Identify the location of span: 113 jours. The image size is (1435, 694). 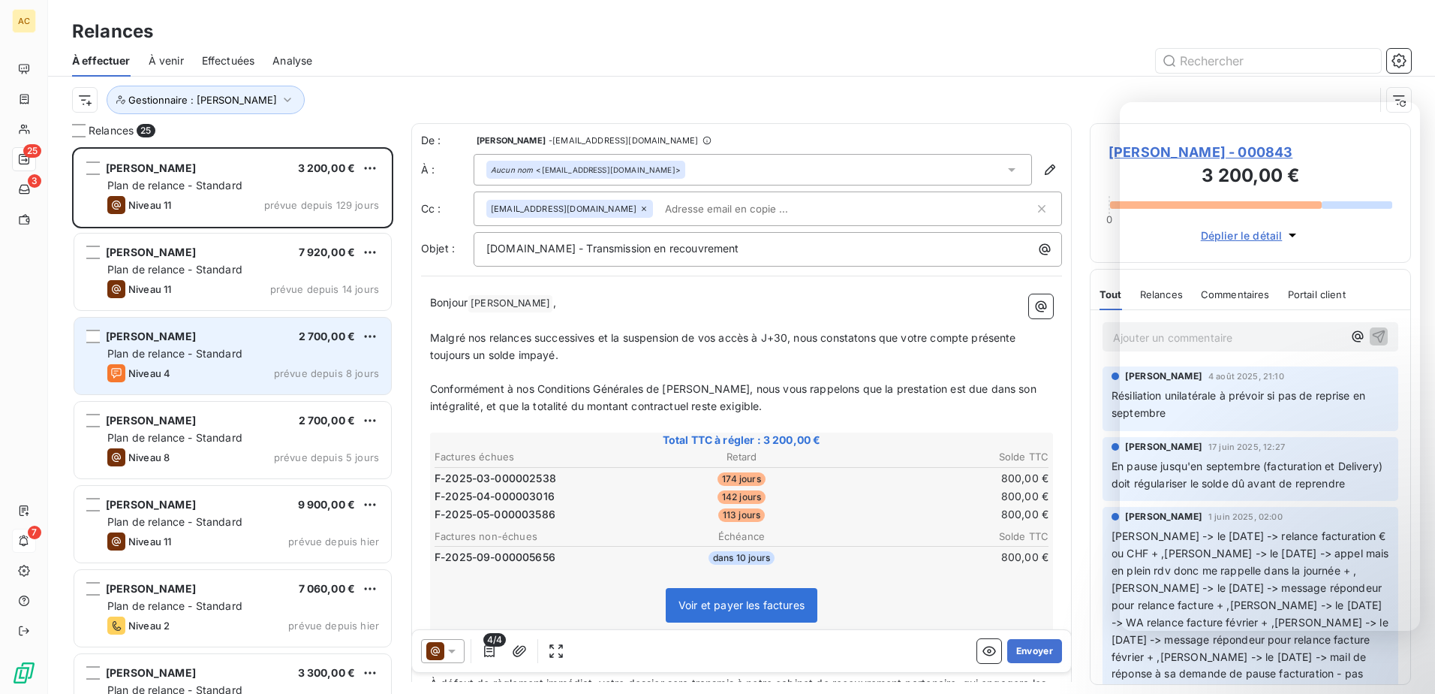
(742, 515).